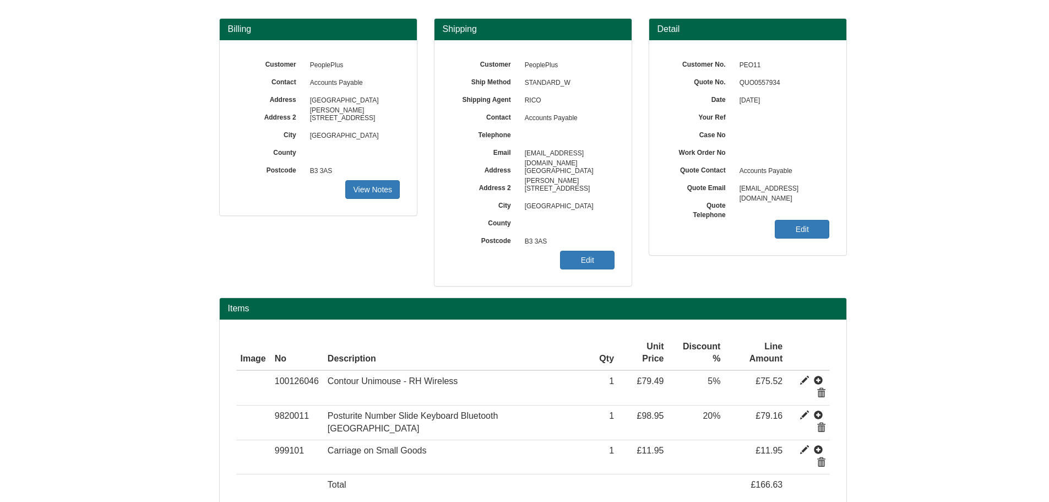  Describe the element at coordinates (377, 450) in the screenshot. I see `span: Carriage on Small Goods` at that location.